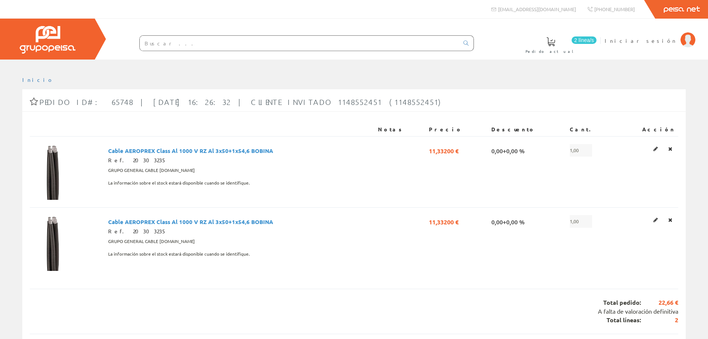 The height and width of the screenshot is (339, 708). What do you see at coordinates (648, 129) in the screenshot?
I see `th: Acción` at bounding box center [648, 129].